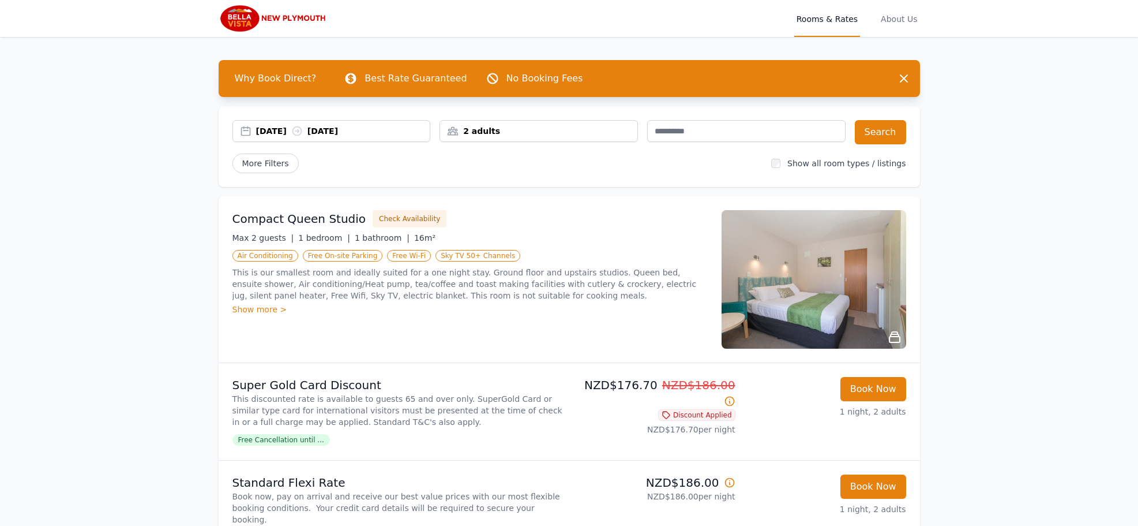 The image size is (1138, 526). Describe the element at coordinates (343, 256) in the screenshot. I see `span: Free On-site Parking` at that location.